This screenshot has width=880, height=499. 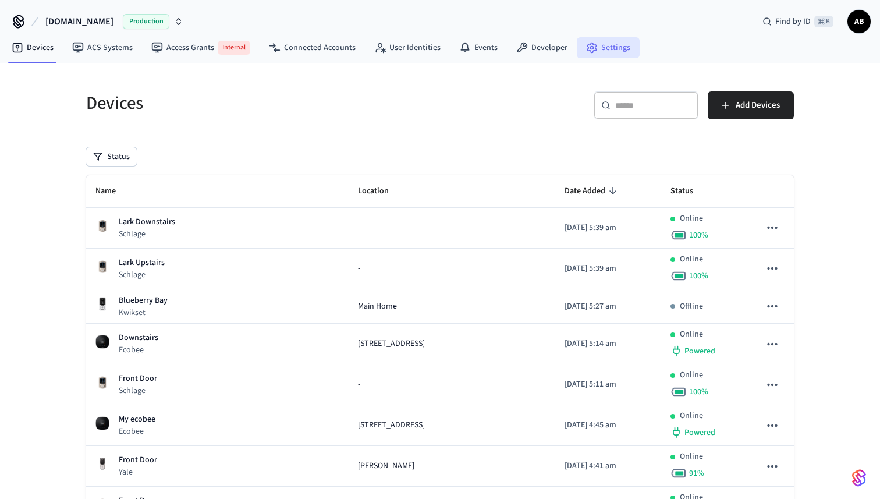 I want to click on span: Internal, so click(x=234, y=48).